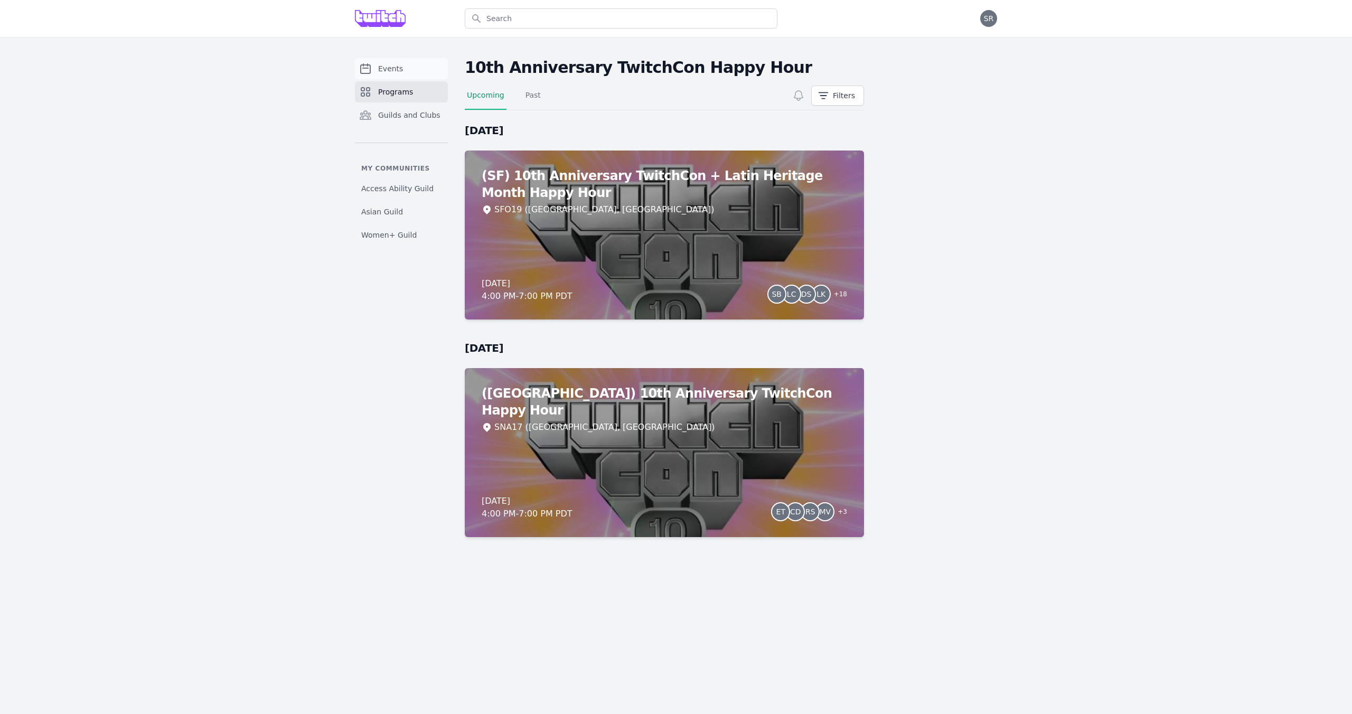 Image resolution: width=1352 pixels, height=714 pixels. What do you see at coordinates (395, 92) in the screenshot?
I see `span: Programs` at bounding box center [395, 92].